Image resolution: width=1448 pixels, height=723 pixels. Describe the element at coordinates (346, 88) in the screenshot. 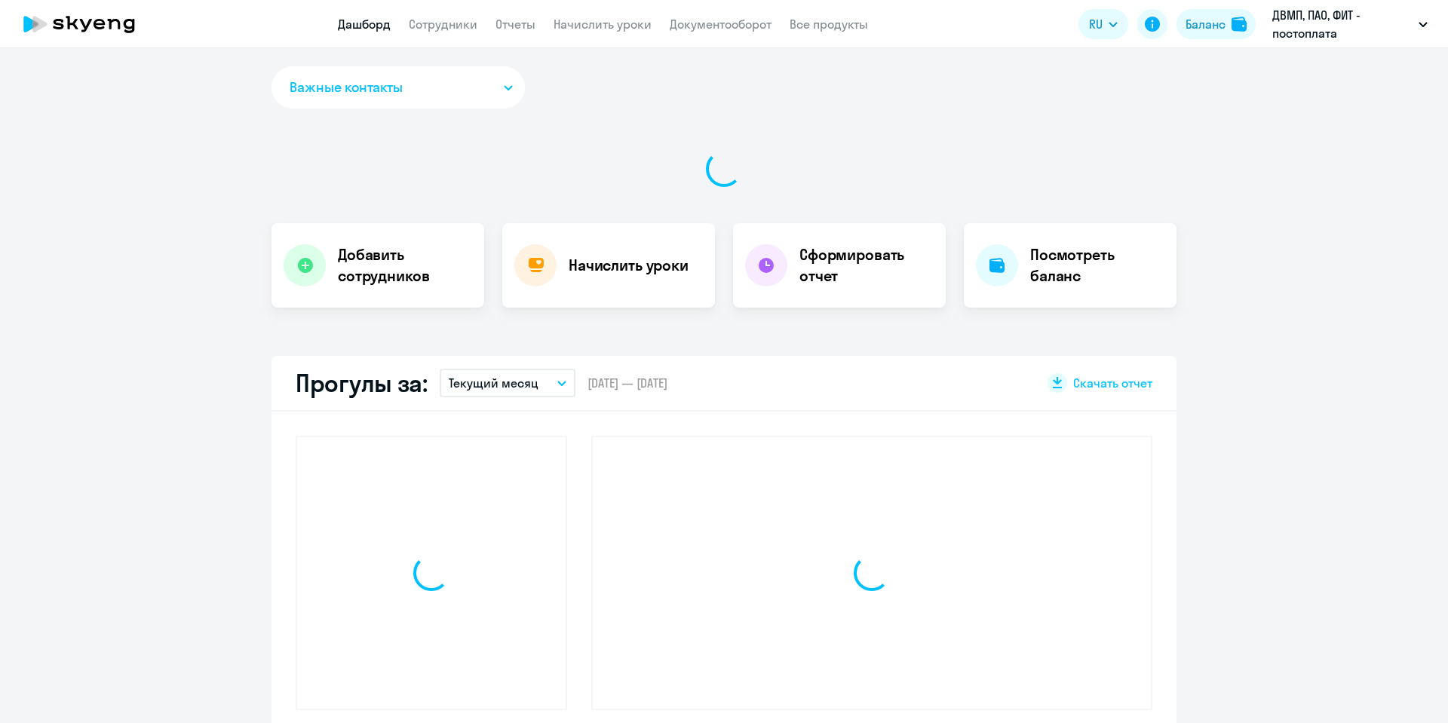

I see `span: Важные контакты` at that location.